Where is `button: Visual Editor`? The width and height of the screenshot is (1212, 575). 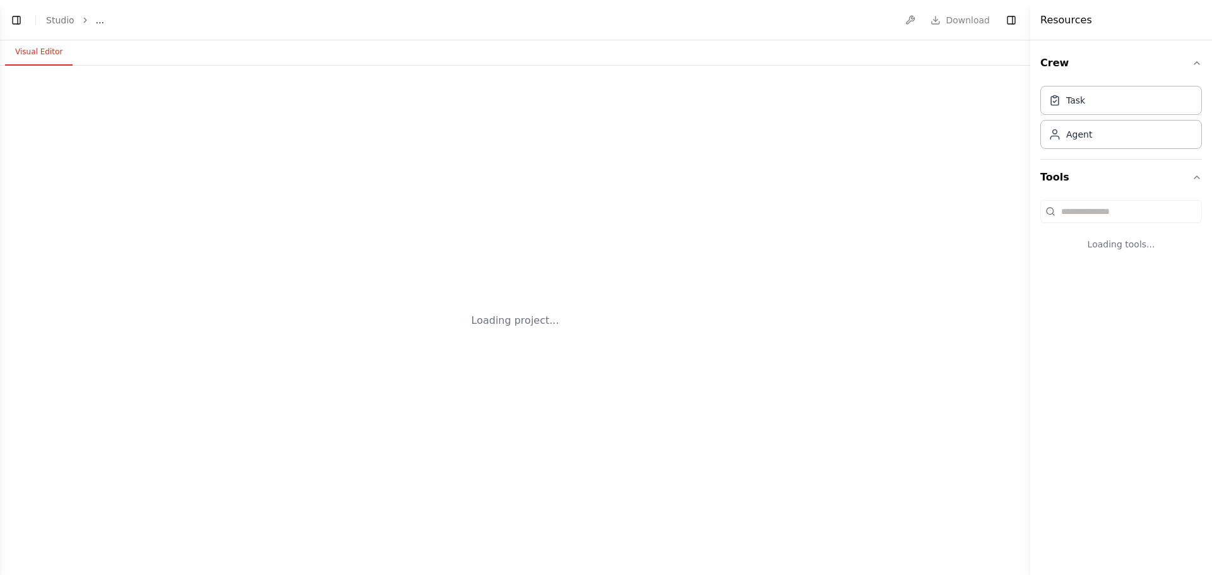 button: Visual Editor is located at coordinates (39, 52).